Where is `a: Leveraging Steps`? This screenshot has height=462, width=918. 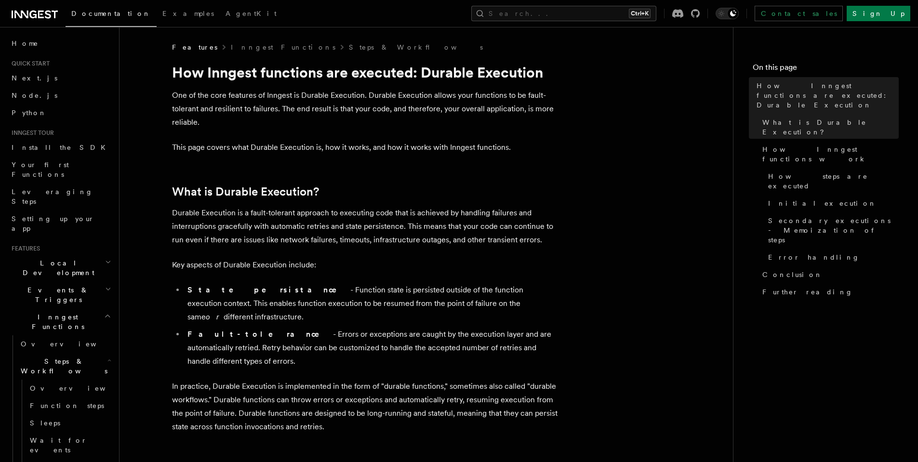
a: Leveraging Steps is located at coordinates (60, 197).